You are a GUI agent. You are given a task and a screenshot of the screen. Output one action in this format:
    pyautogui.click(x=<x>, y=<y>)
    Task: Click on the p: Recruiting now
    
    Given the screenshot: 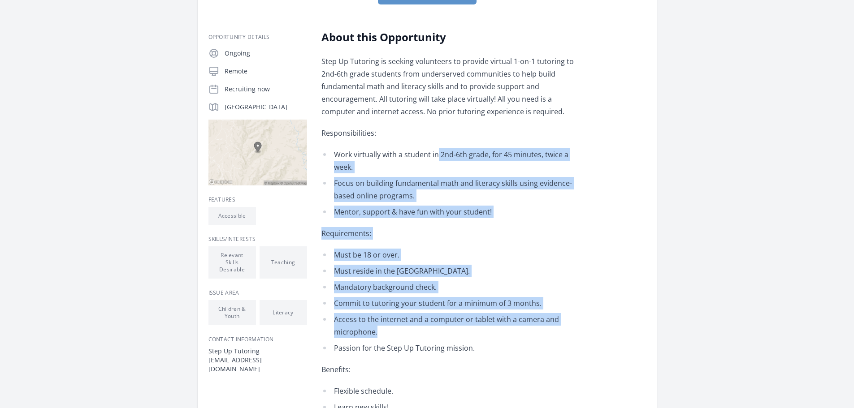 What is the action you would take?
    pyautogui.click(x=266, y=89)
    